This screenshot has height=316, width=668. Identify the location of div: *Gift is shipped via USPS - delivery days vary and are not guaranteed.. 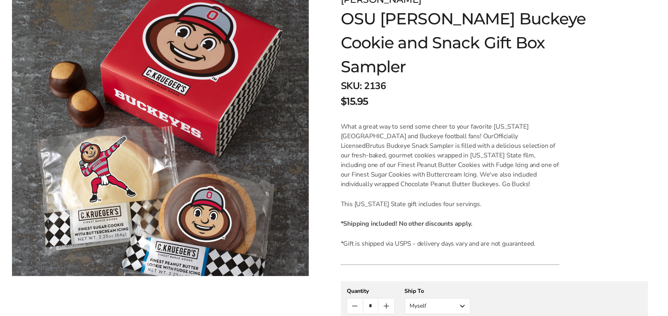
(450, 244).